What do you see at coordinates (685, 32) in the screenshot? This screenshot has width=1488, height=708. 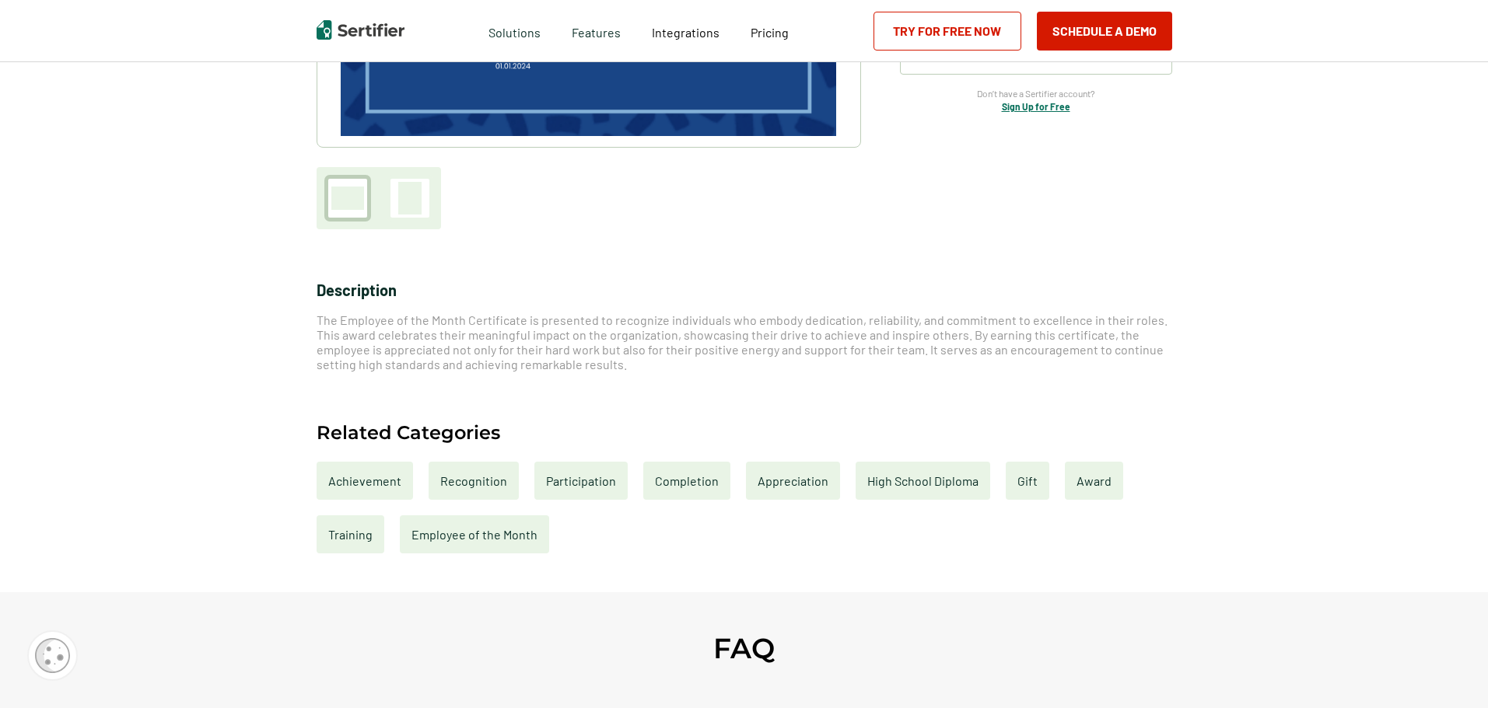 I see `span: Integrations` at bounding box center [685, 32].